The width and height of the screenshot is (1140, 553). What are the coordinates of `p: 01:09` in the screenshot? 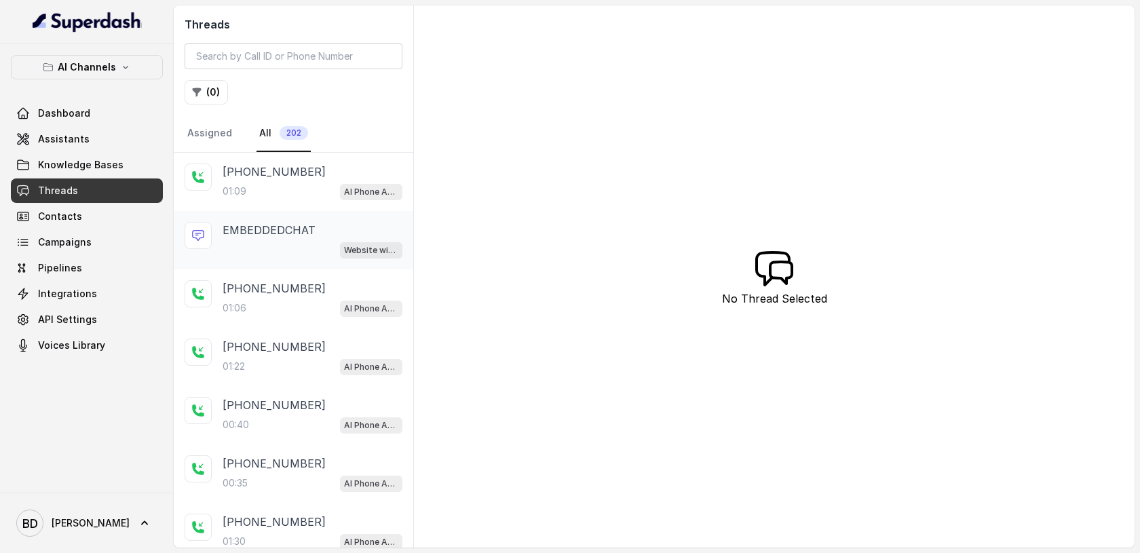 It's located at (234, 191).